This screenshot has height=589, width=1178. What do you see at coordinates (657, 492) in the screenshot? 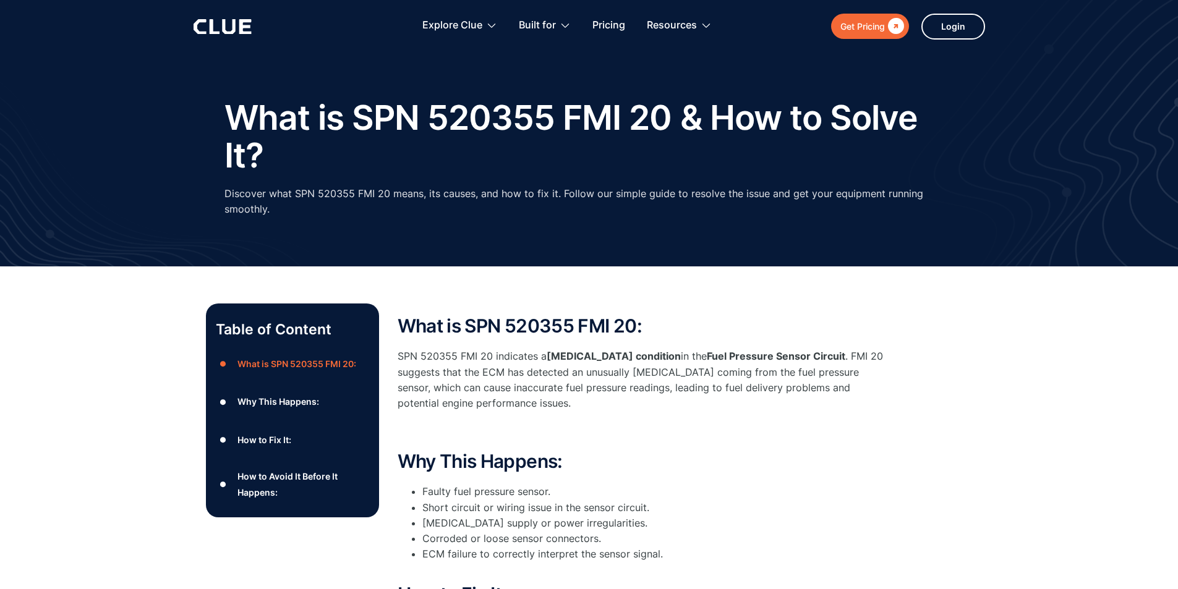
I see `li: Faulty fuel pressure sensor.` at bounding box center [657, 492].